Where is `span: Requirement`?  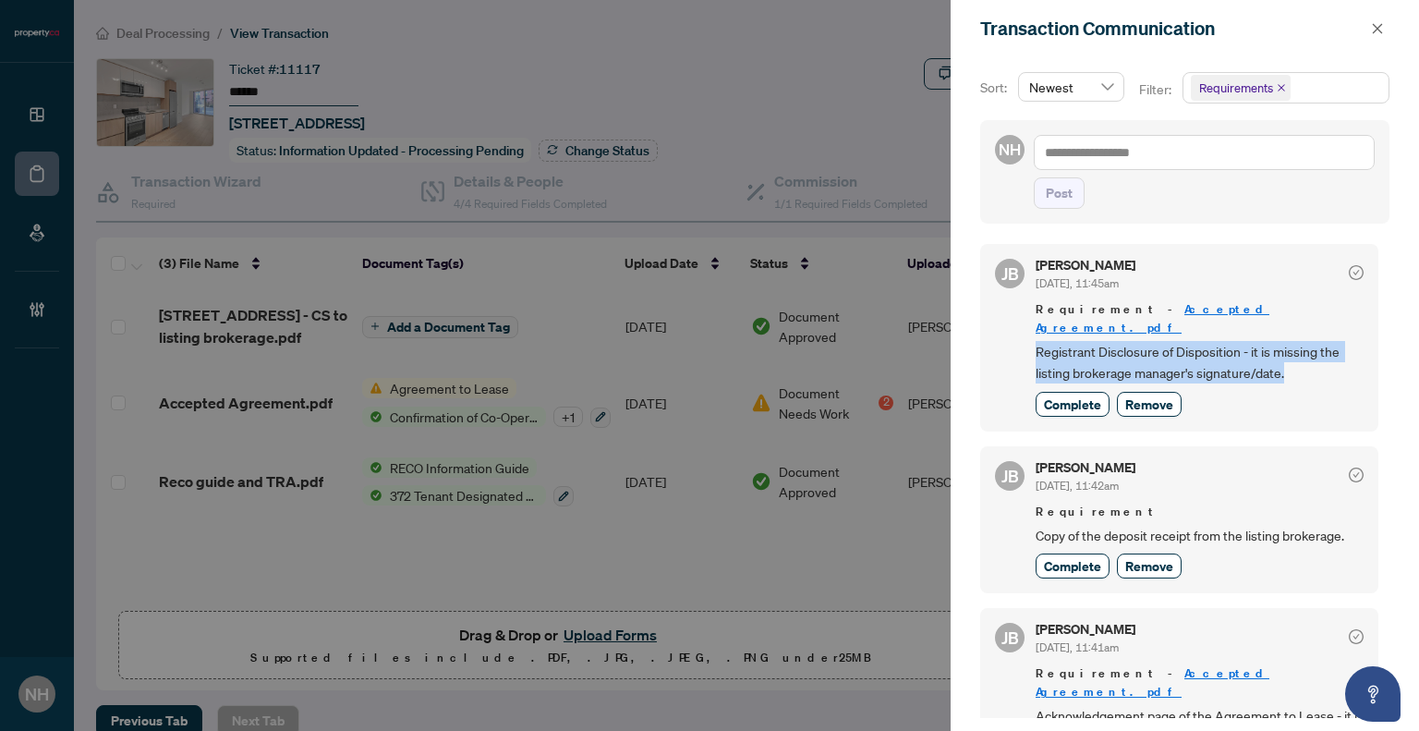
span: Requirement is located at coordinates (1199, 512).